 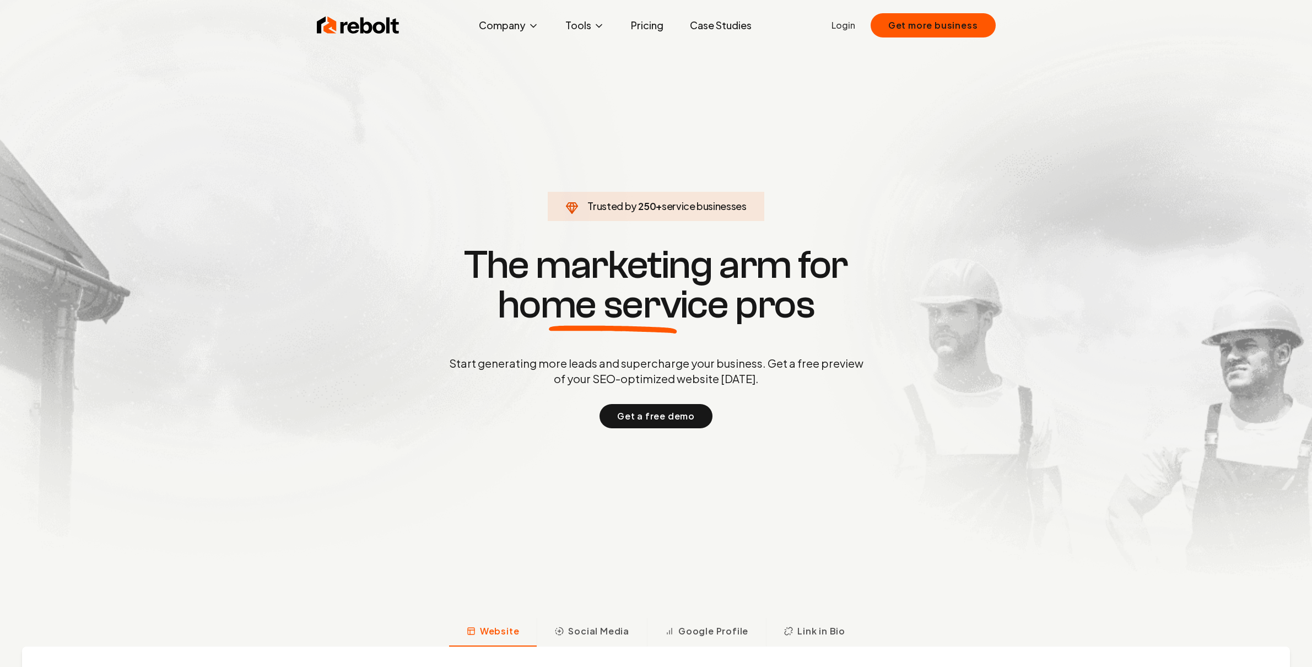 I want to click on button: Link in Bio, so click(x=814, y=632).